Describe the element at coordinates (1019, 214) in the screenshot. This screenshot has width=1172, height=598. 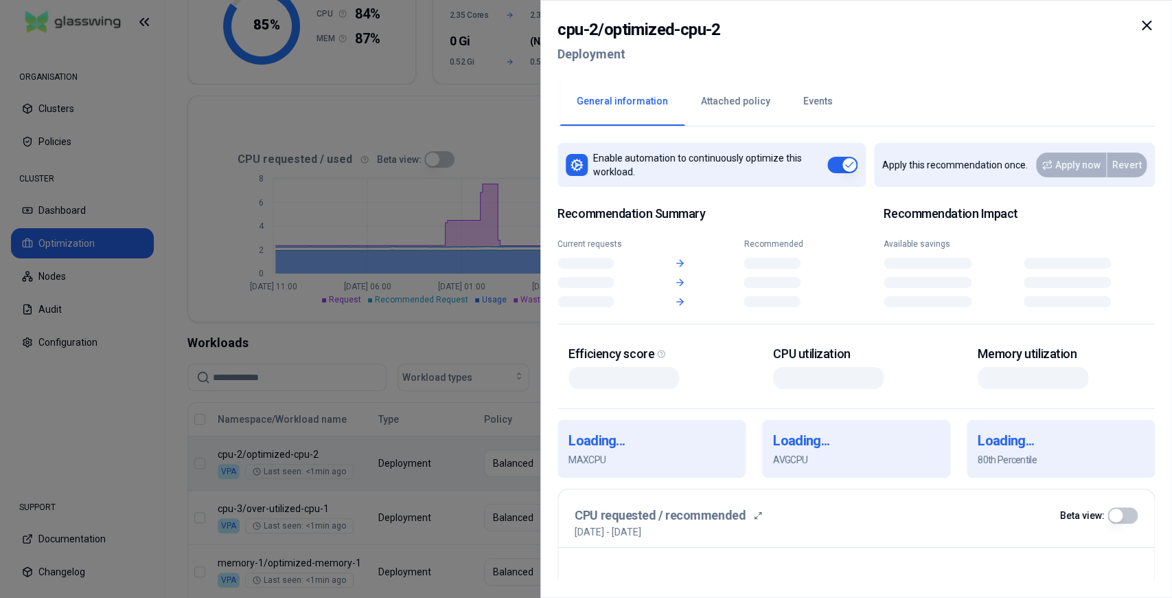
I see `h2: Recommendation Impact` at that location.